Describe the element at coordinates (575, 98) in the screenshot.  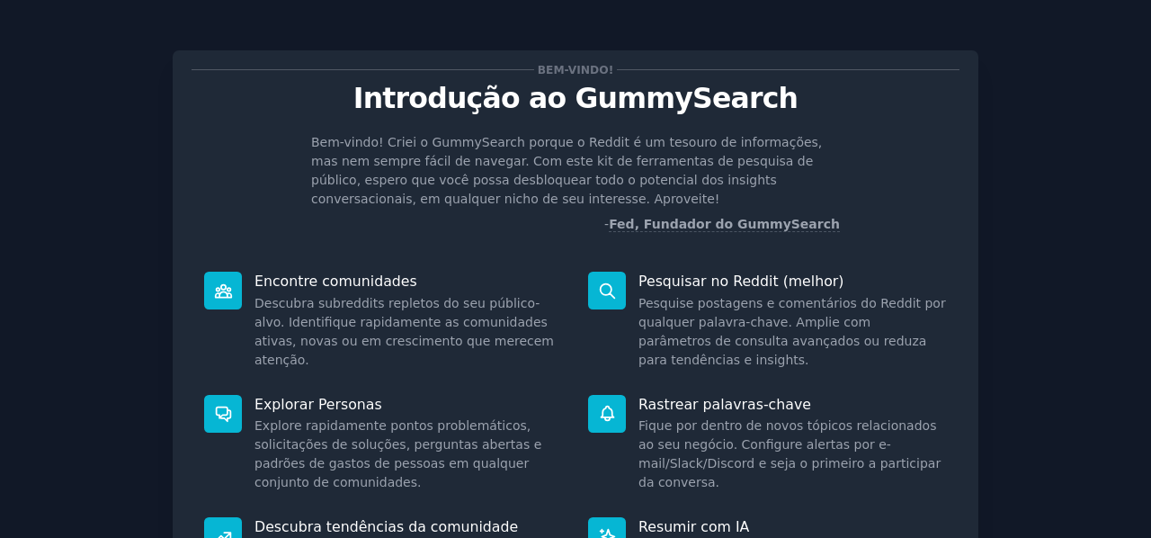
I see `font: Introdução ao GummySearch` at that location.